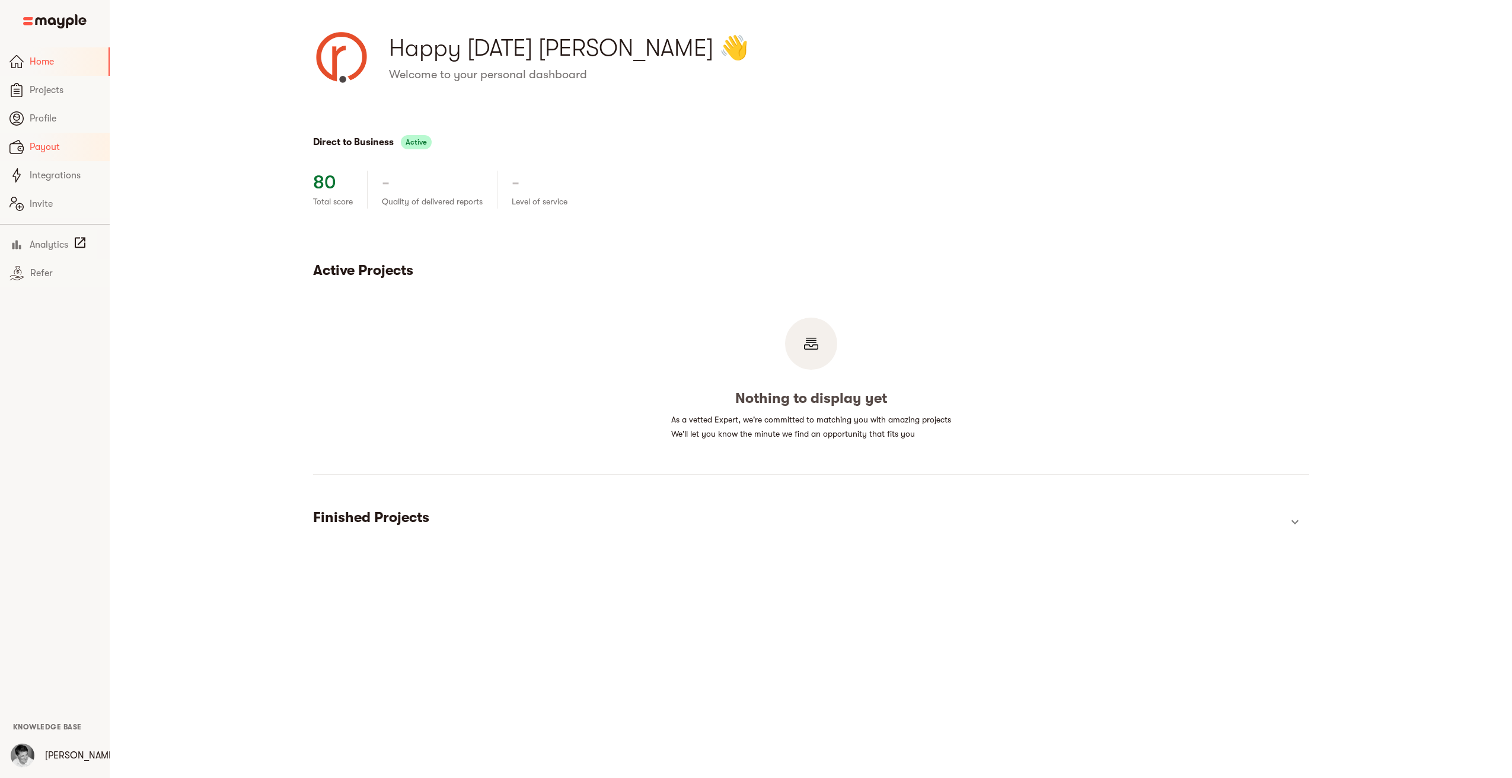 This screenshot has height=778, width=1512. I want to click on img: Main logo, so click(55, 21).